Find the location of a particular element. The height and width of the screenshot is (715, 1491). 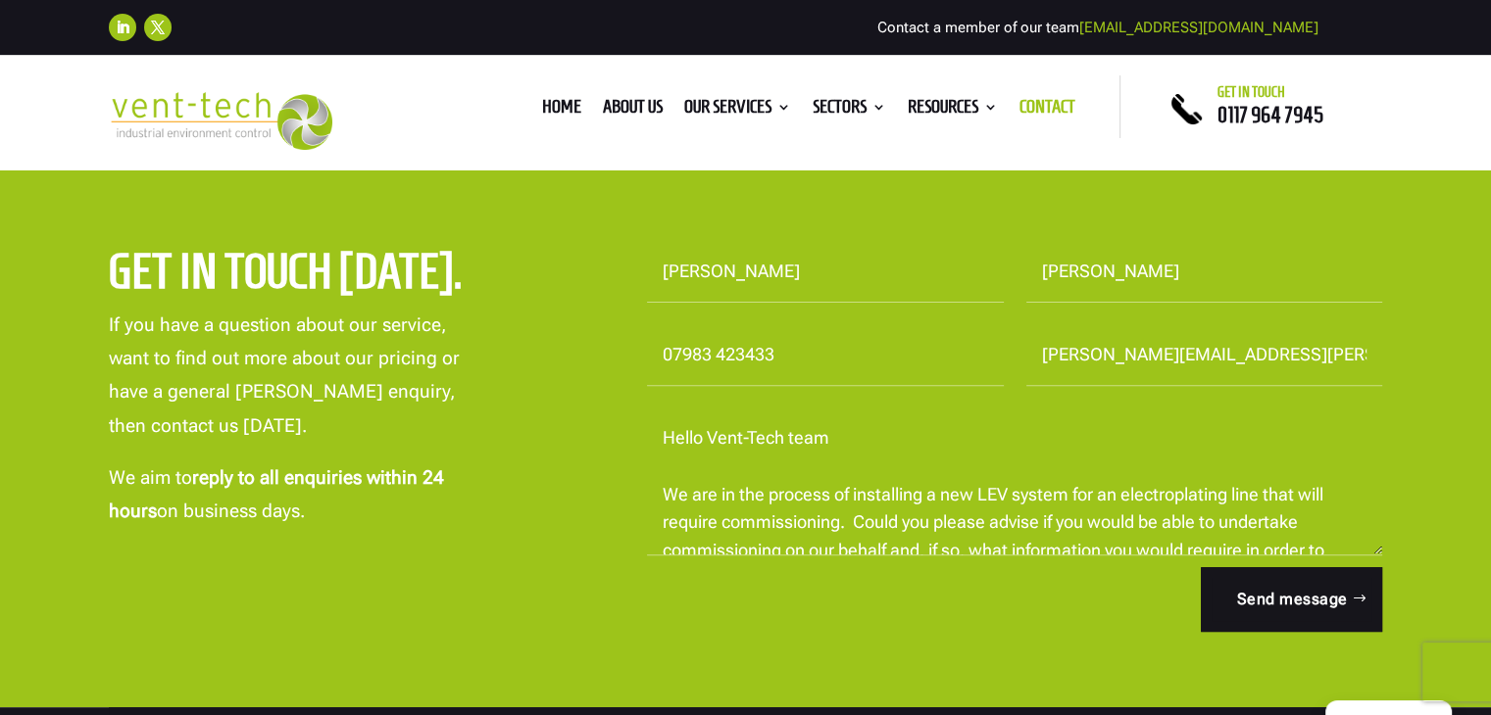

strong: reply to all enquiries within 24 hours is located at coordinates (276, 494).